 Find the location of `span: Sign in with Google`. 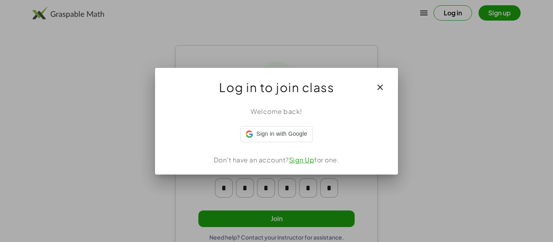

span: Sign in with Google is located at coordinates (281, 134).